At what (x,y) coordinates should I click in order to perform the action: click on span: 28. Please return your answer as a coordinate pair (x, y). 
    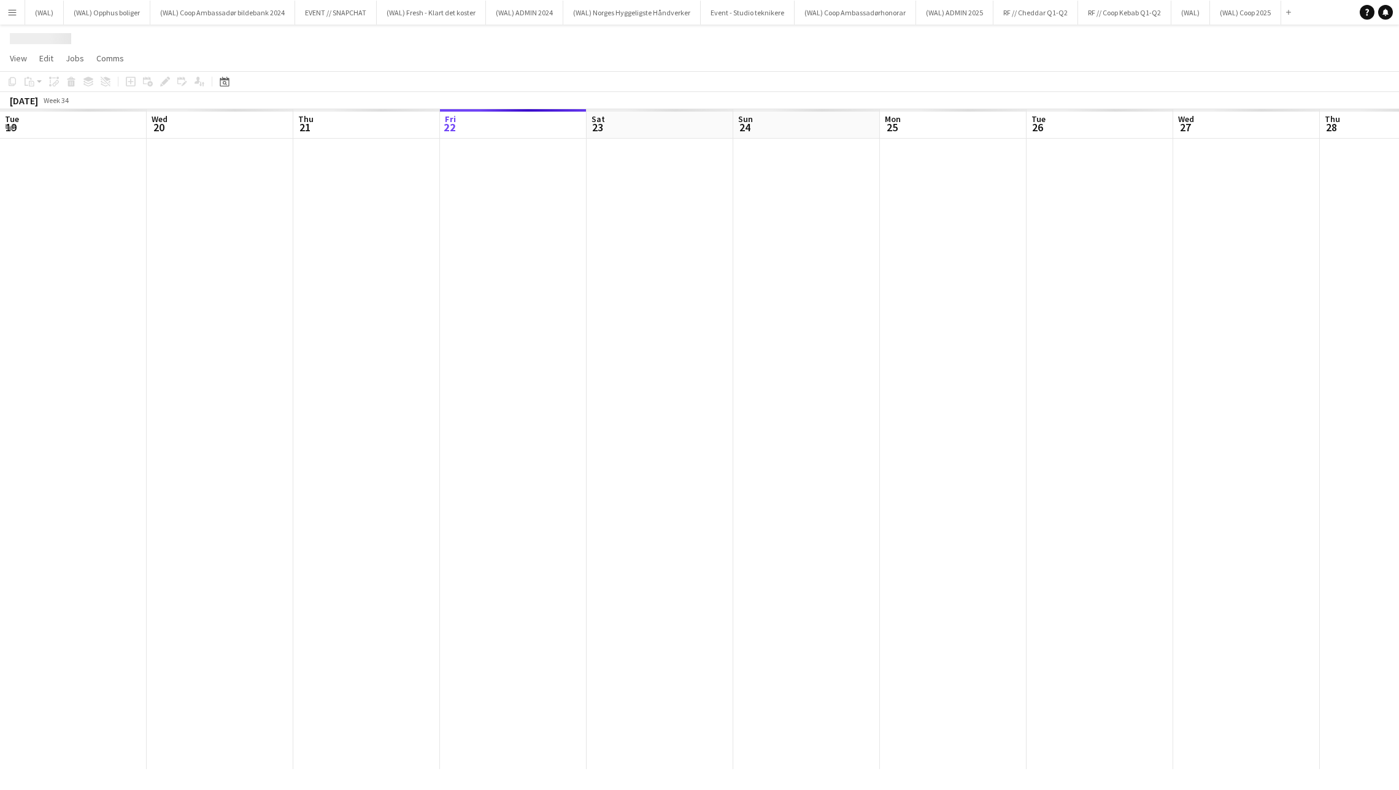
    Looking at the image, I should click on (1332, 127).